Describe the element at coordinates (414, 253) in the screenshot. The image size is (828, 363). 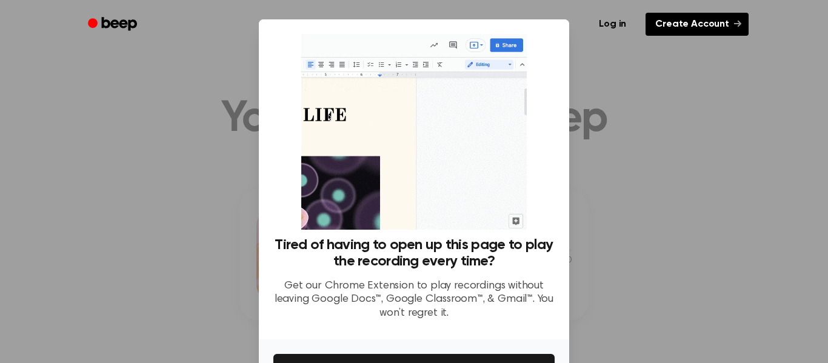
I see `h3: Tired of having to open up this page to play the recording every time?` at that location.